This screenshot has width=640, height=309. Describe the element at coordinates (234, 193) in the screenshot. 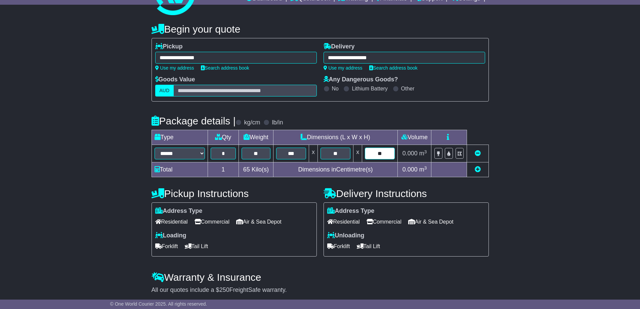

I see `h4: Pickup Instructions` at that location.